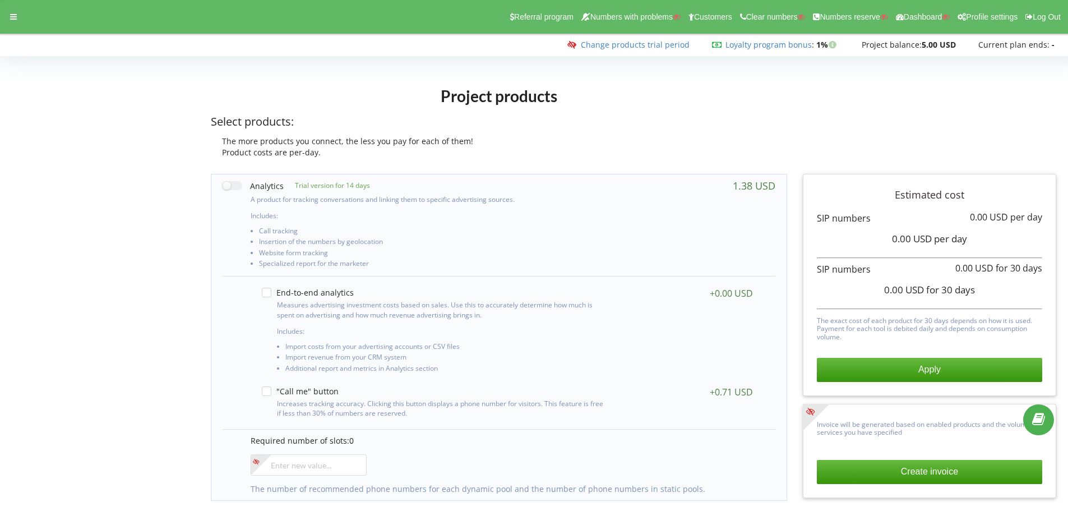  What do you see at coordinates (731, 293) in the screenshot?
I see `div: +0.00 USD` at bounding box center [731, 293].